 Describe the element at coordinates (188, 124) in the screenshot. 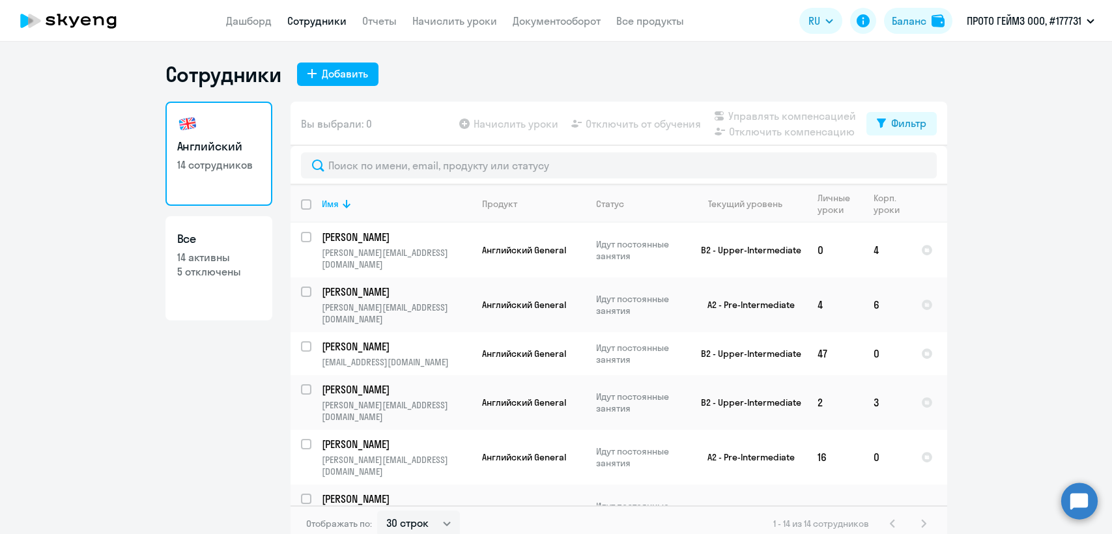

I see `img: english` at that location.